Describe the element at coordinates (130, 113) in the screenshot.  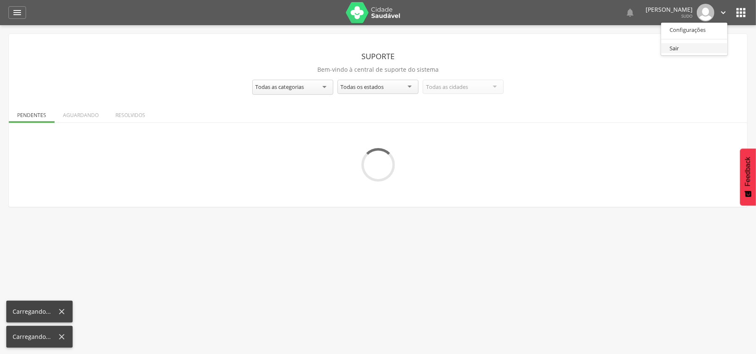
I see `li: Resolvidos` at that location.